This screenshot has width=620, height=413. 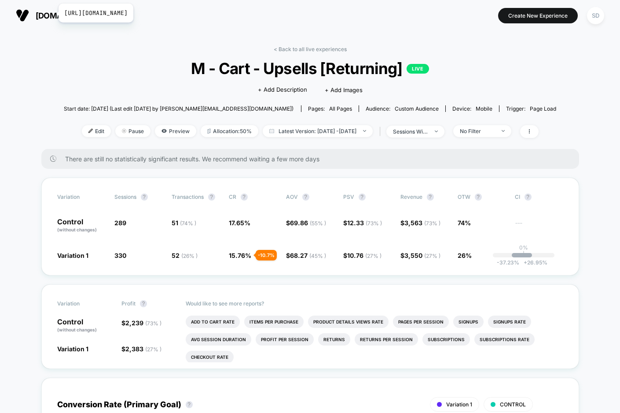 What do you see at coordinates (129, 303) in the screenshot?
I see `span: Profit` at bounding box center [129, 303].